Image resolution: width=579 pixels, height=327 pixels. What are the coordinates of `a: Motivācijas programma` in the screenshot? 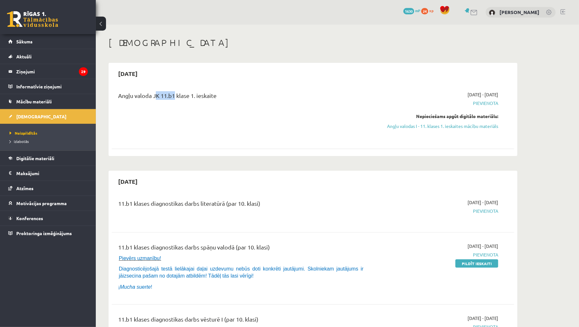 It's located at (48, 203).